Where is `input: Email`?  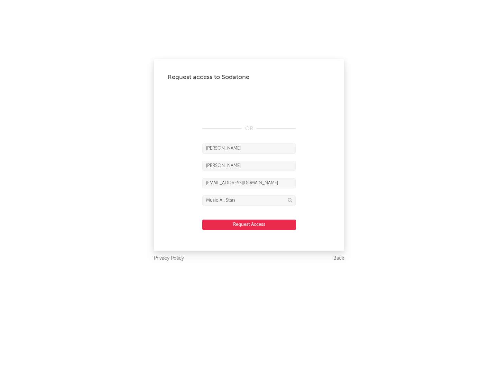 input: Email is located at coordinates (249, 183).